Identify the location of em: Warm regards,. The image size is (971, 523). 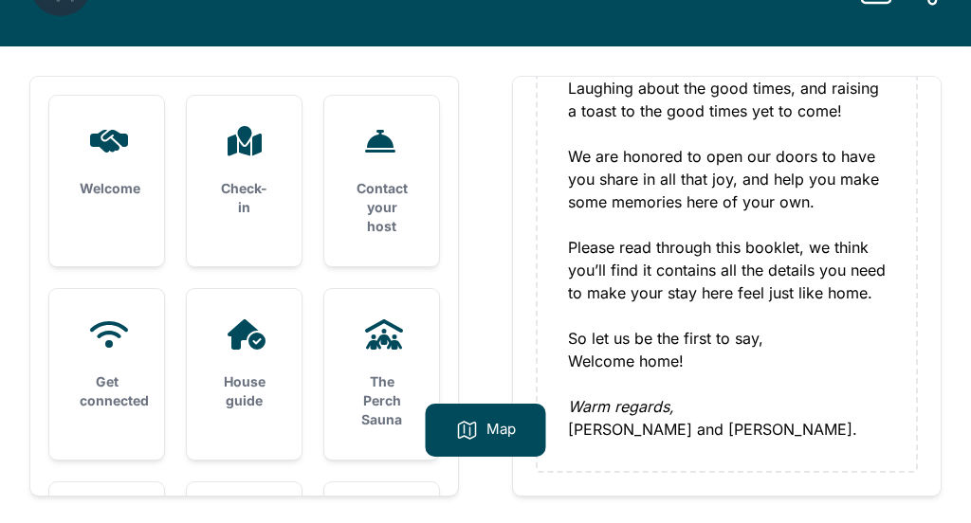
(621, 407).